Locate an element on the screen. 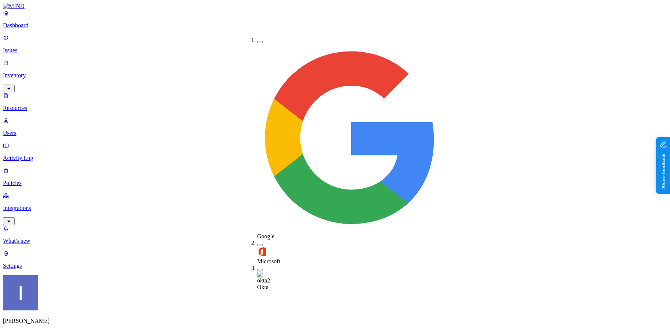 This screenshot has width=670, height=331. a: Settings is located at coordinates (335, 259).